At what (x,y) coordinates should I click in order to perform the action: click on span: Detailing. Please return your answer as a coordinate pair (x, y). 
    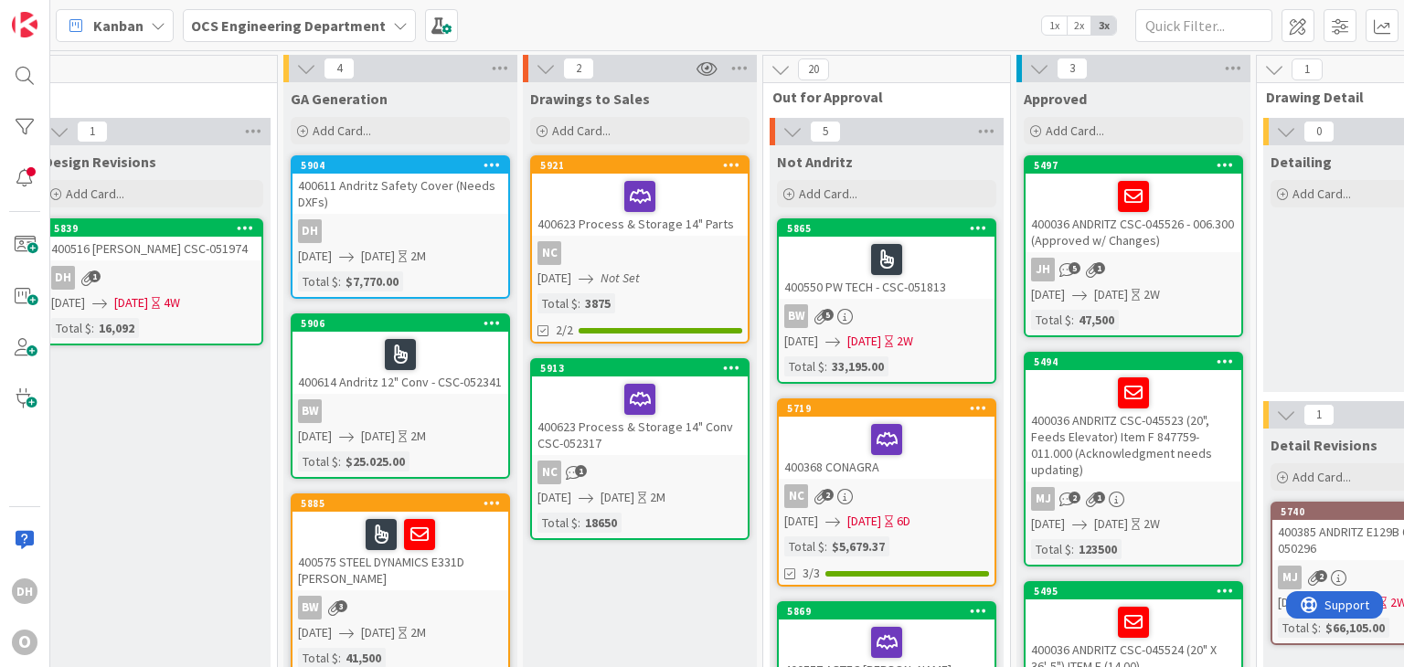
    Looking at the image, I should click on (1301, 162).